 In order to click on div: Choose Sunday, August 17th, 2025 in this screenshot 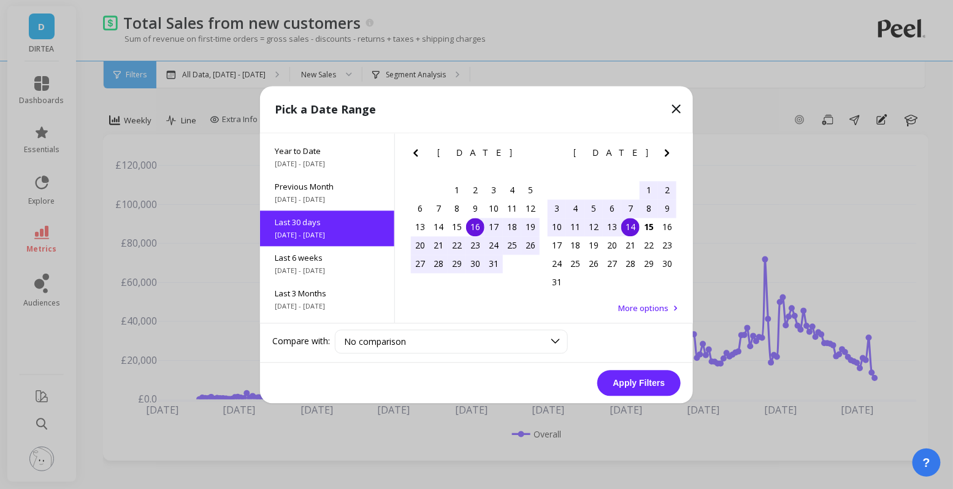, I will do `click(557, 245)`.